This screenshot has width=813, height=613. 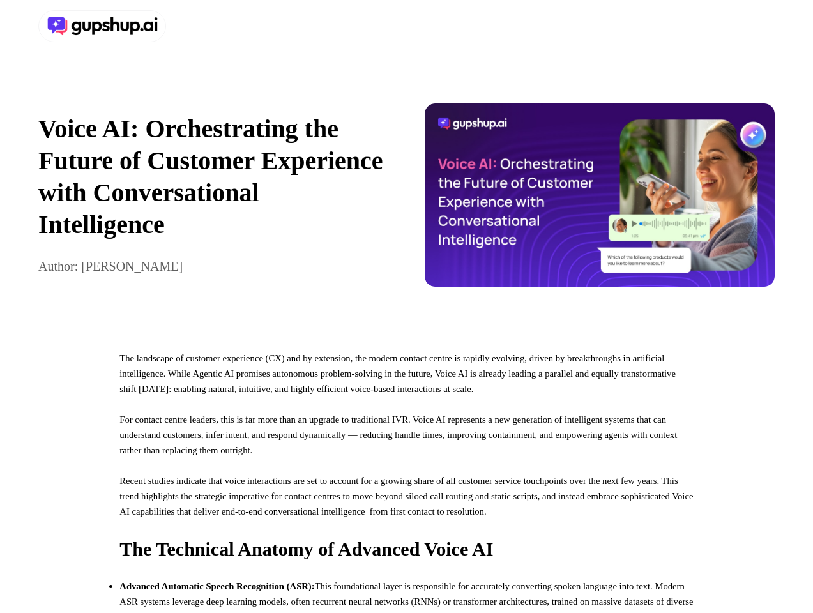 I want to click on span: Advanced Automatic Speech Recognition (ASR):, so click(x=217, y=587).